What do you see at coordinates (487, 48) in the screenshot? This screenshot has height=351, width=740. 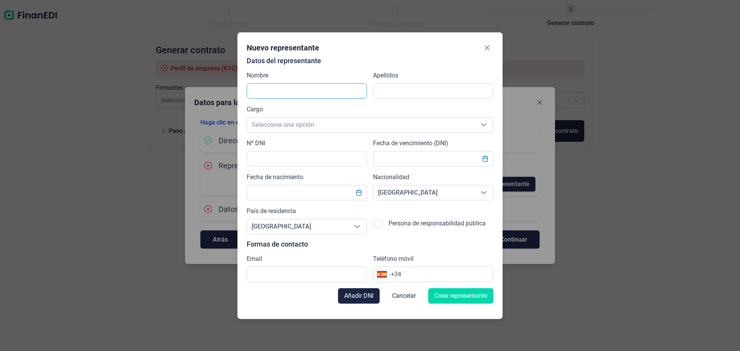 I see `button: Close` at bounding box center [487, 48].